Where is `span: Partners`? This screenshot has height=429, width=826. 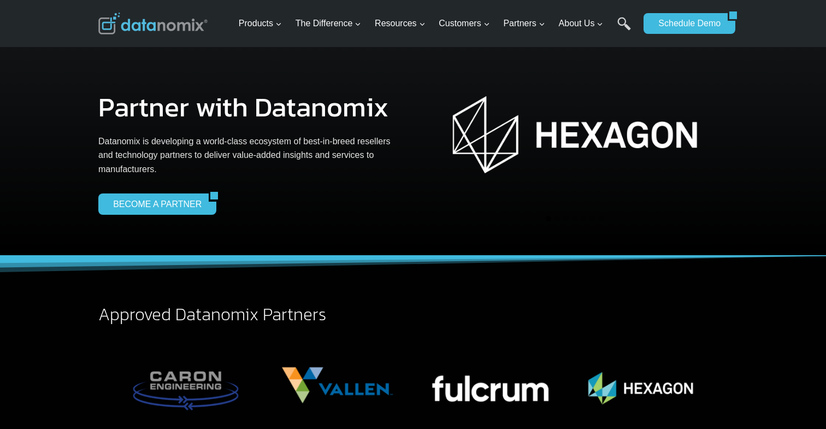
span: Partners is located at coordinates (524, 23).